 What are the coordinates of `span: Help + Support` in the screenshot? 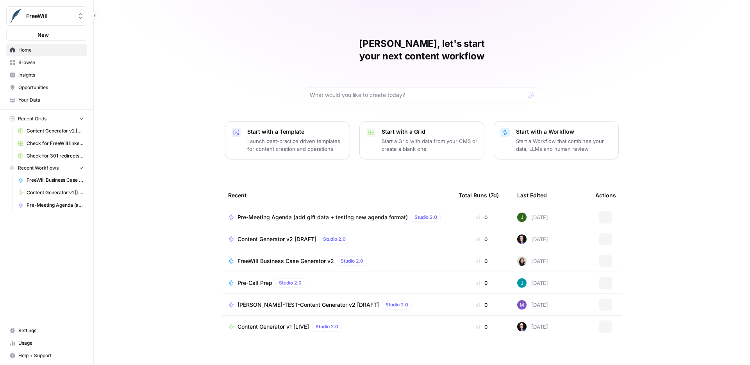 It's located at (51, 355).